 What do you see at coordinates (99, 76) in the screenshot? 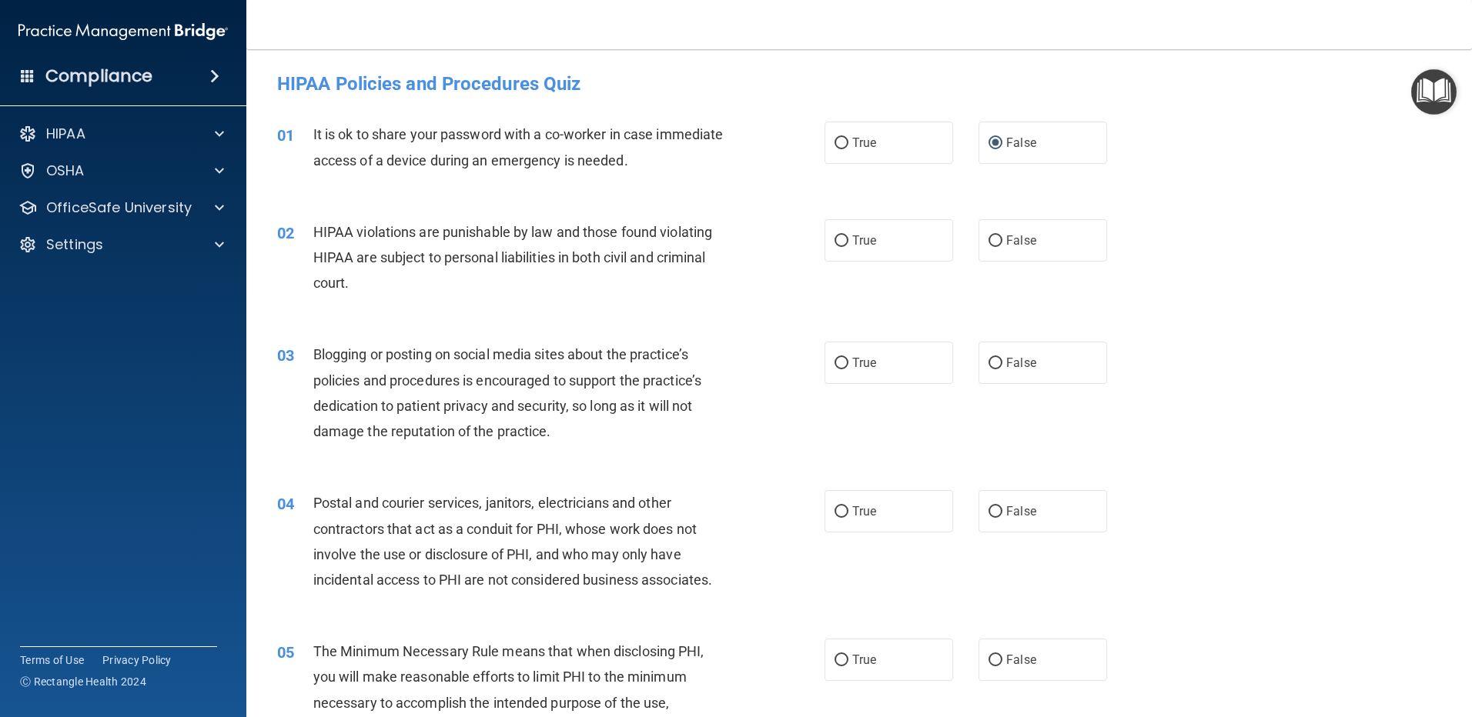
I see `h4: Compliance` at bounding box center [99, 76].